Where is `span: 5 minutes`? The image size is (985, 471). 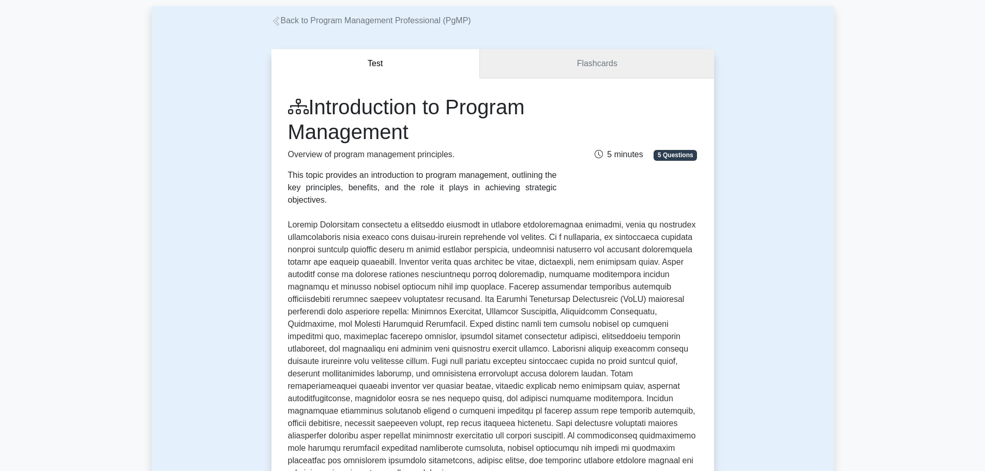 span: 5 minutes is located at coordinates (618, 154).